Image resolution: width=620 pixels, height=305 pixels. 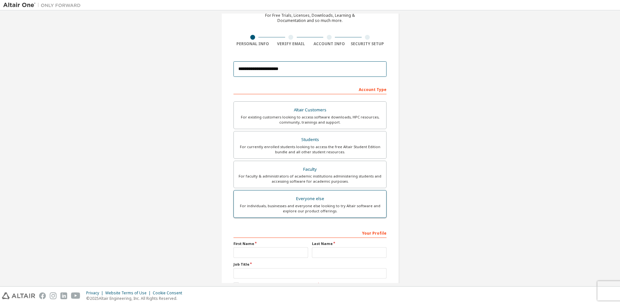 I want to click on div: Security Setup, so click(x=367, y=44).